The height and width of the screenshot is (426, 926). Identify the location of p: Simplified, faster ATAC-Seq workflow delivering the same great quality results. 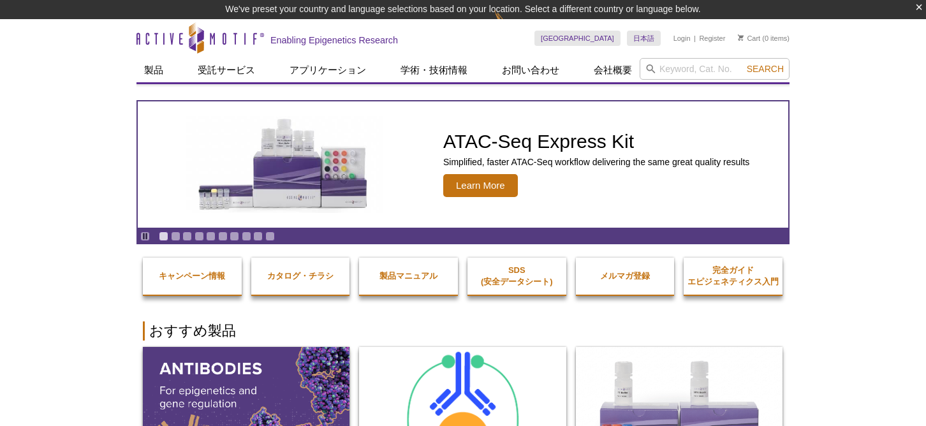
(596, 162).